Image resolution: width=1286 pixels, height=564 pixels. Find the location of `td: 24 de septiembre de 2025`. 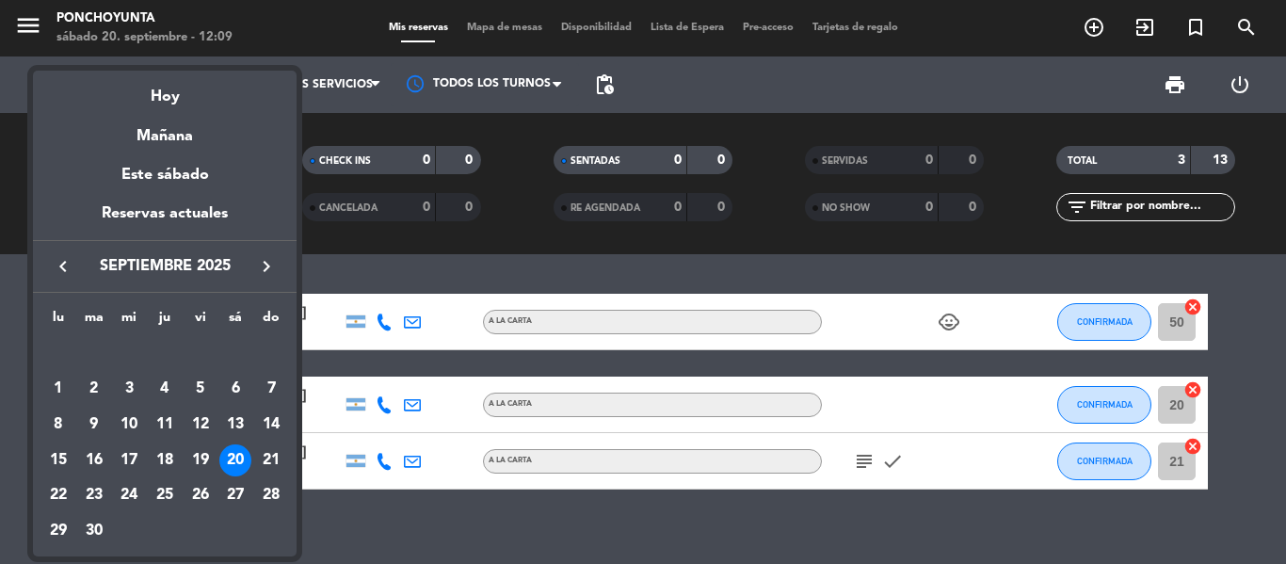

td: 24 de septiembre de 2025 is located at coordinates (129, 496).